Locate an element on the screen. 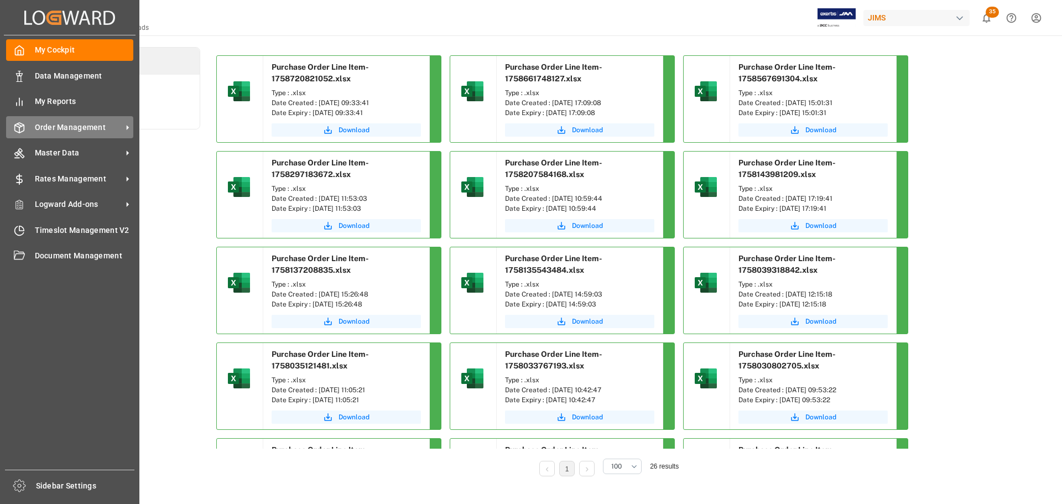  span: Purchase Order Line Item-1758143981209.xlsx is located at coordinates (787, 168).